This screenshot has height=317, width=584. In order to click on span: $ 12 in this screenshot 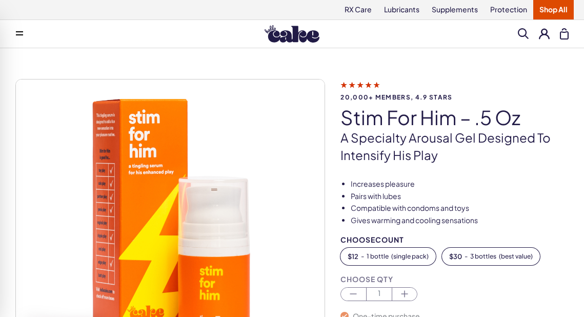, I will do `click(353, 256)`.